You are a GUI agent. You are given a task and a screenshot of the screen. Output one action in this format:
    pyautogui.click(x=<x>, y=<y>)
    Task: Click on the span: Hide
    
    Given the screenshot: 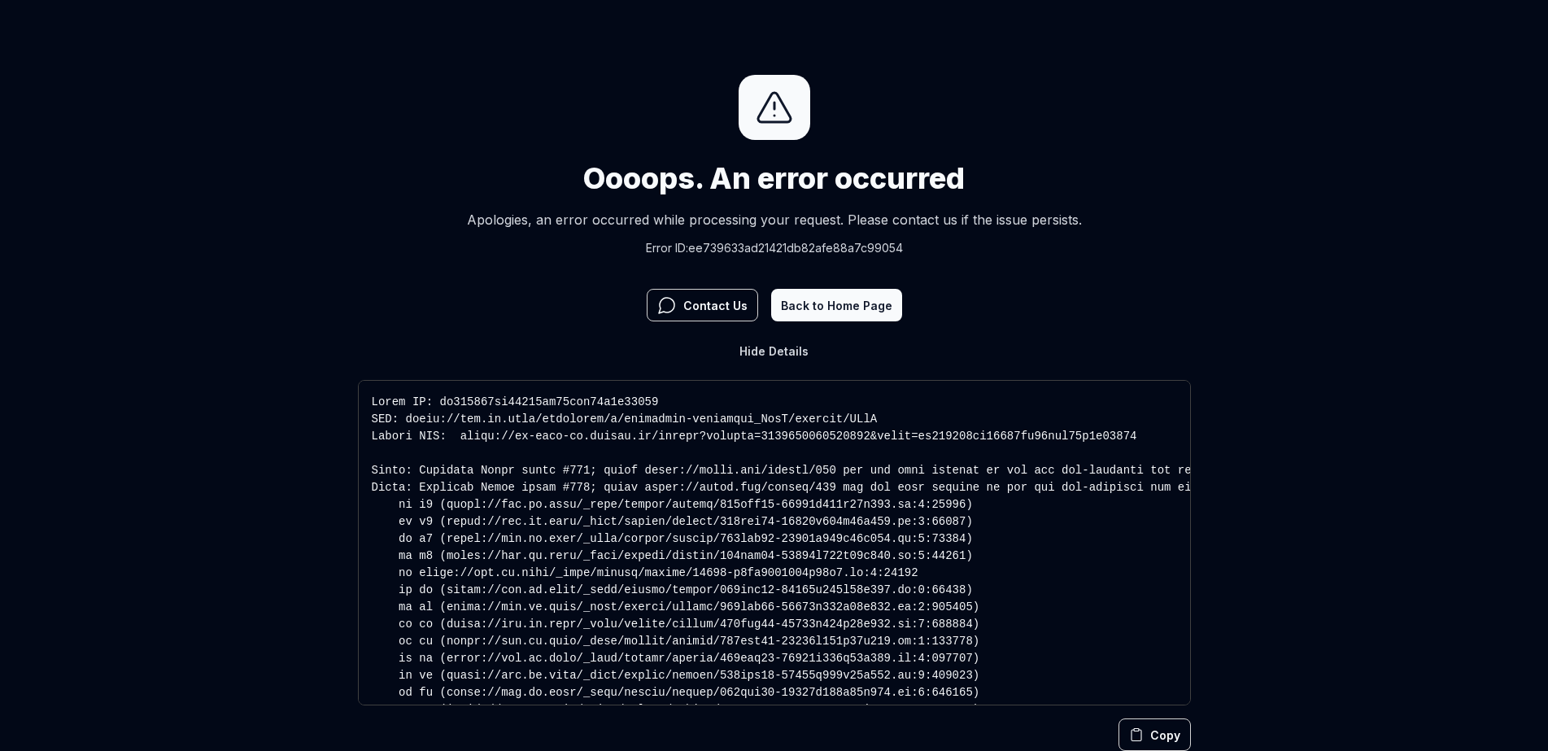 What is the action you would take?
    pyautogui.click(x=753, y=351)
    